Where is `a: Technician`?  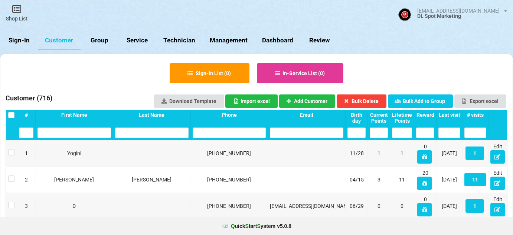 a: Technician is located at coordinates (179, 40).